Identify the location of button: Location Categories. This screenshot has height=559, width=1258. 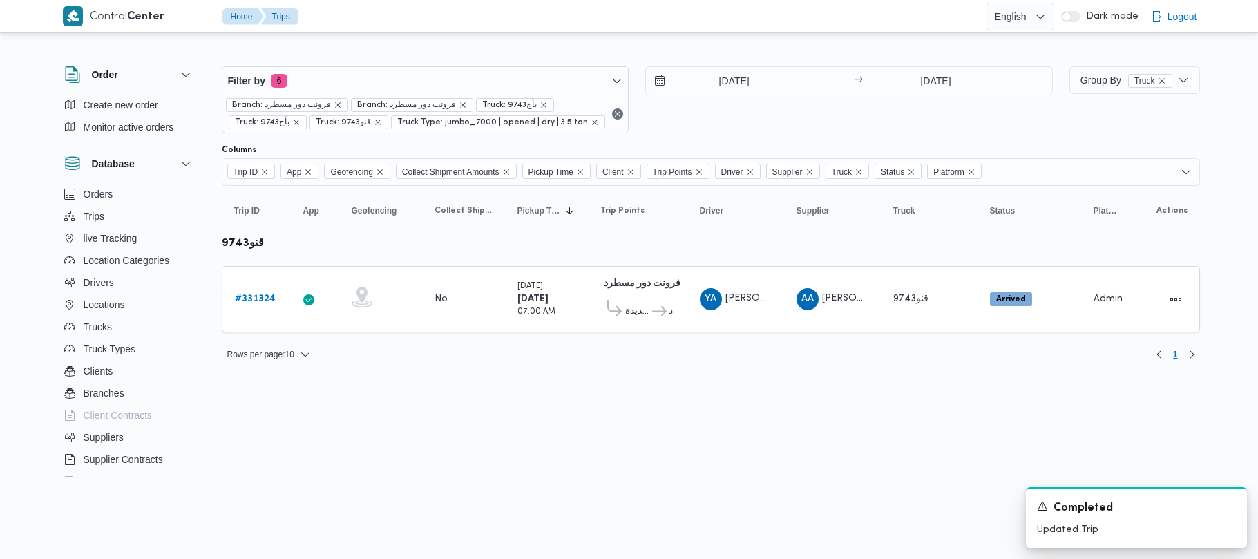
(129, 260).